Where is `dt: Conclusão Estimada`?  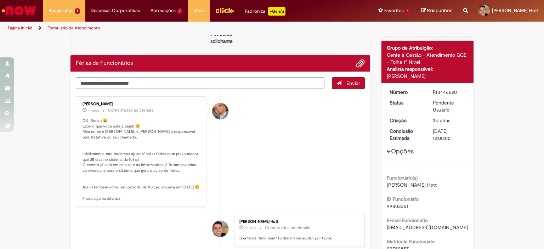
dt: Conclusão Estimada is located at coordinates (406, 134).